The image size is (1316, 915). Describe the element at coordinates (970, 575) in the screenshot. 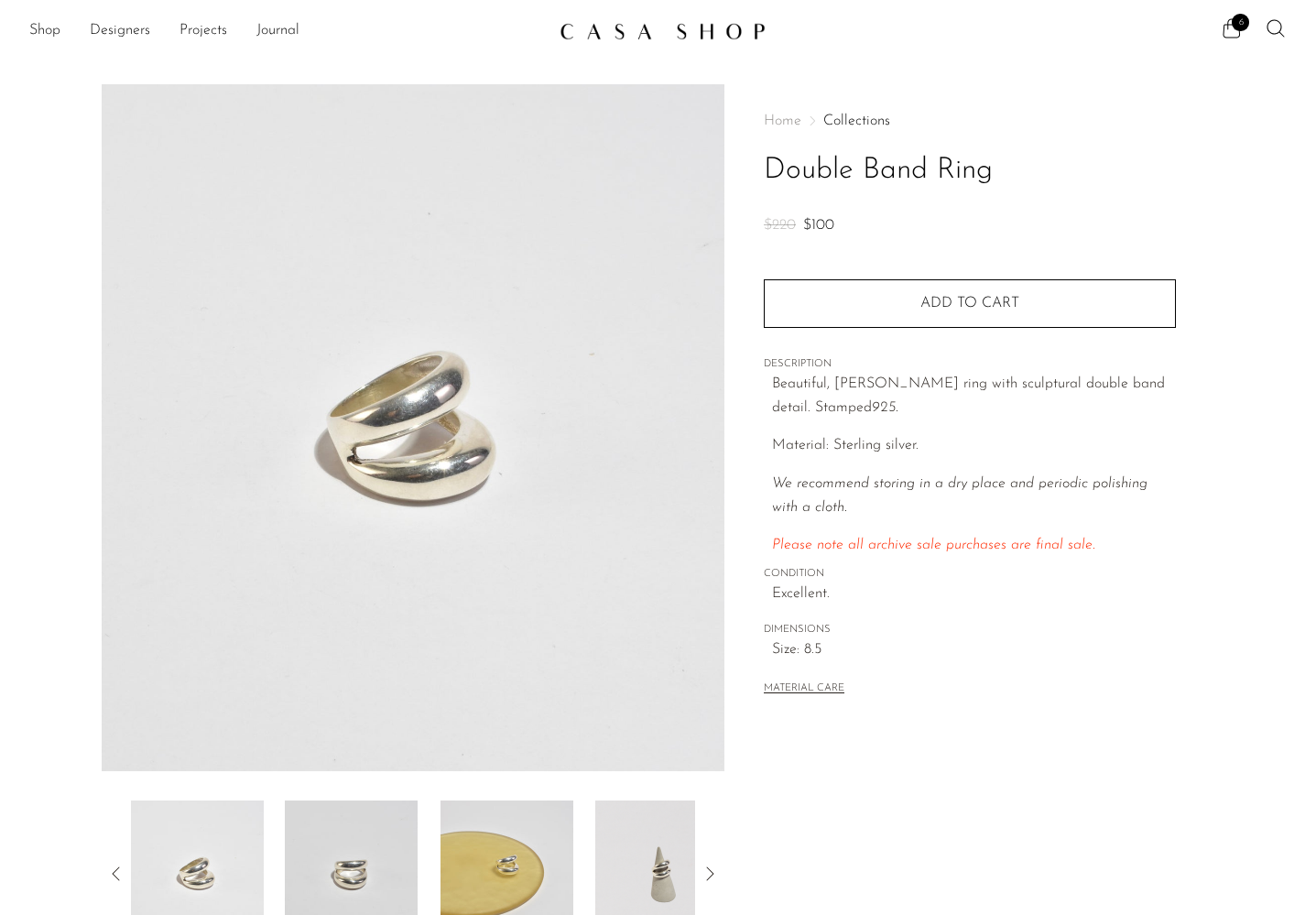

I see `span: CONDITION` at that location.